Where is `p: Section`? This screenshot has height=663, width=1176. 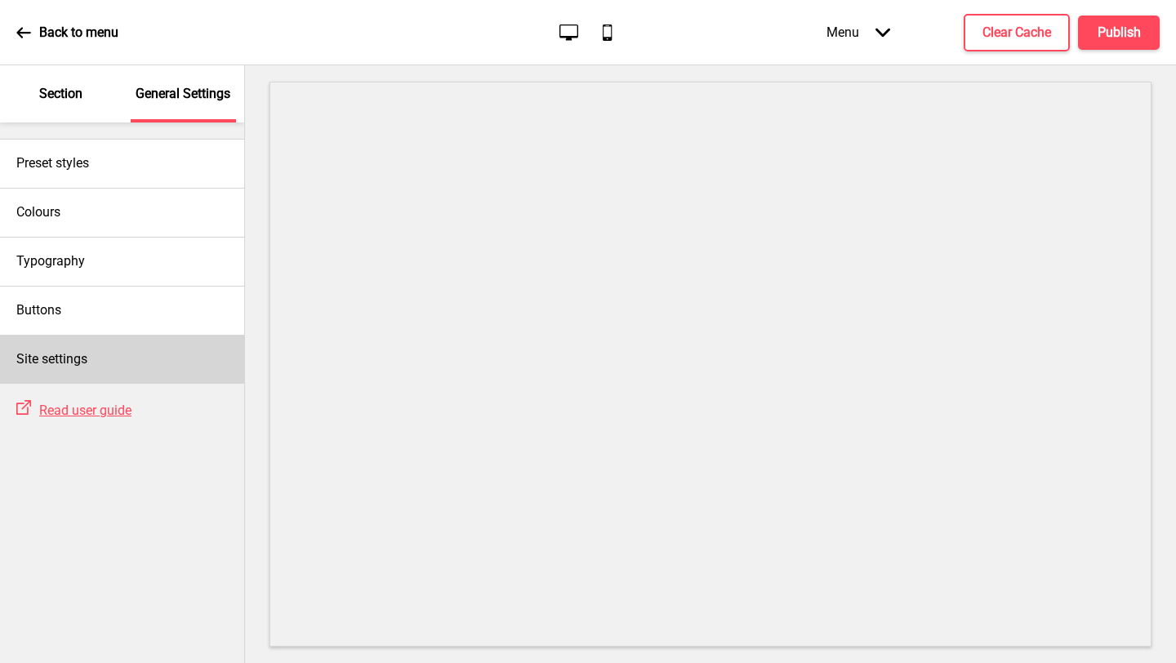
p: Section is located at coordinates (60, 94).